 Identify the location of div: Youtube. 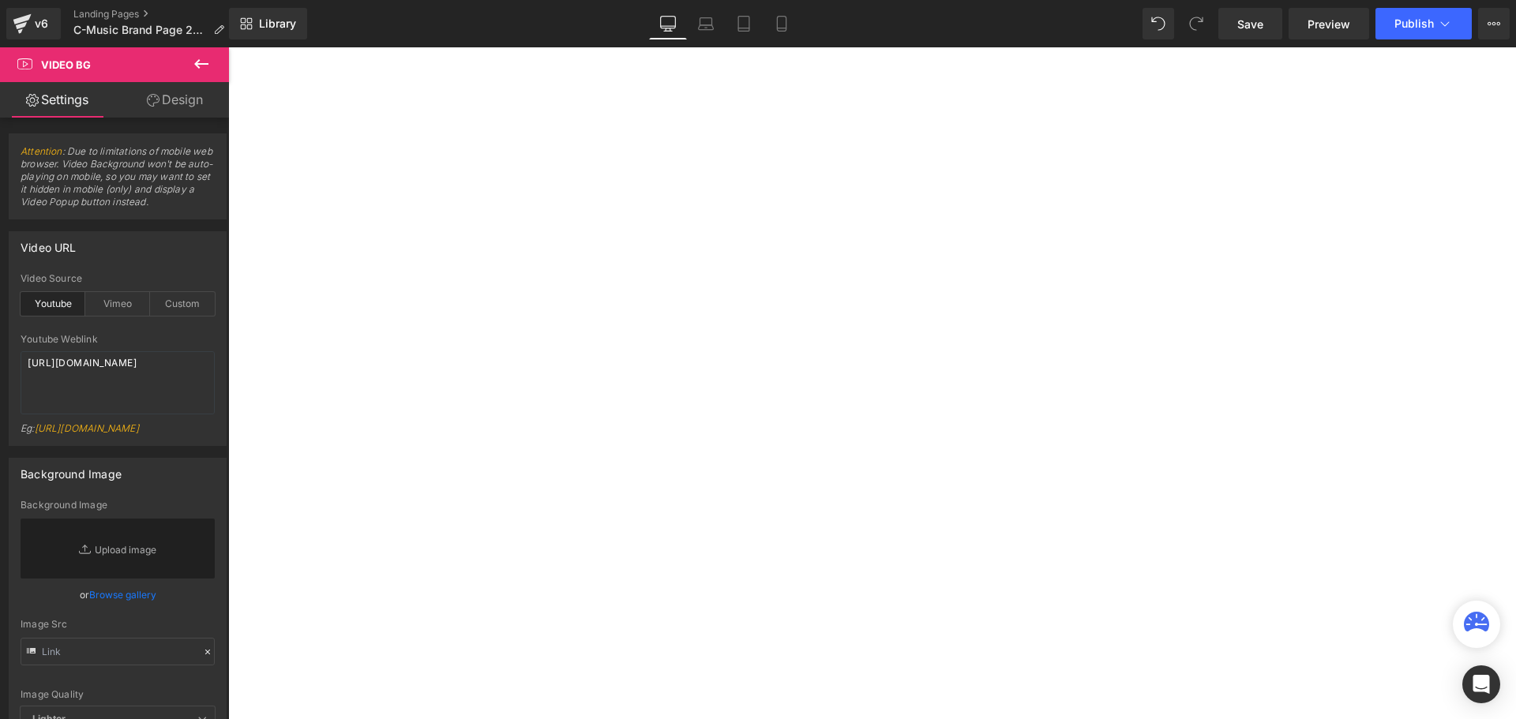
(53, 304).